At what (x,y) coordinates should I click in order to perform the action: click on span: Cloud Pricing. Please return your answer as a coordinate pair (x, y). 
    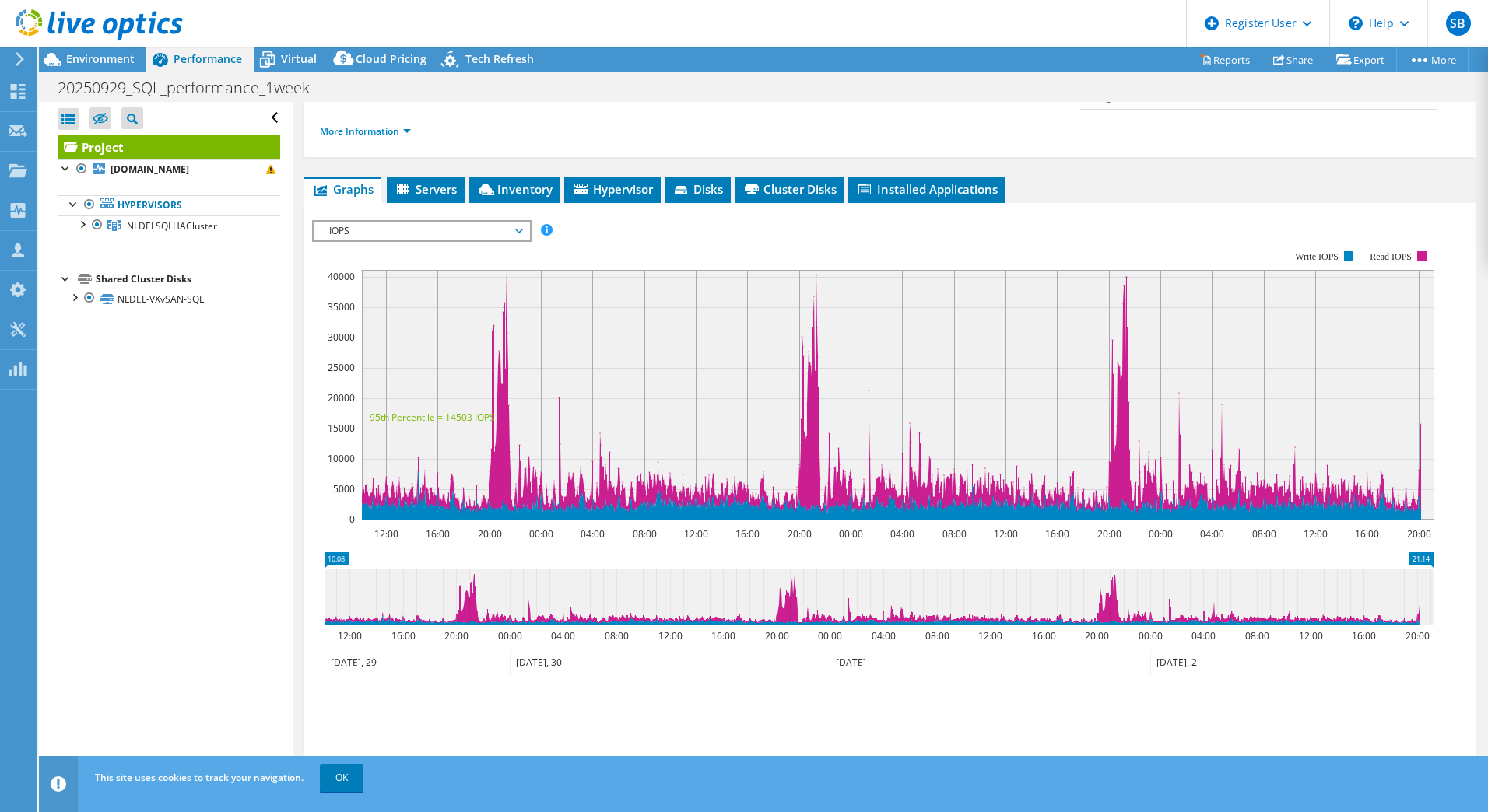
    Looking at the image, I should click on (390, 58).